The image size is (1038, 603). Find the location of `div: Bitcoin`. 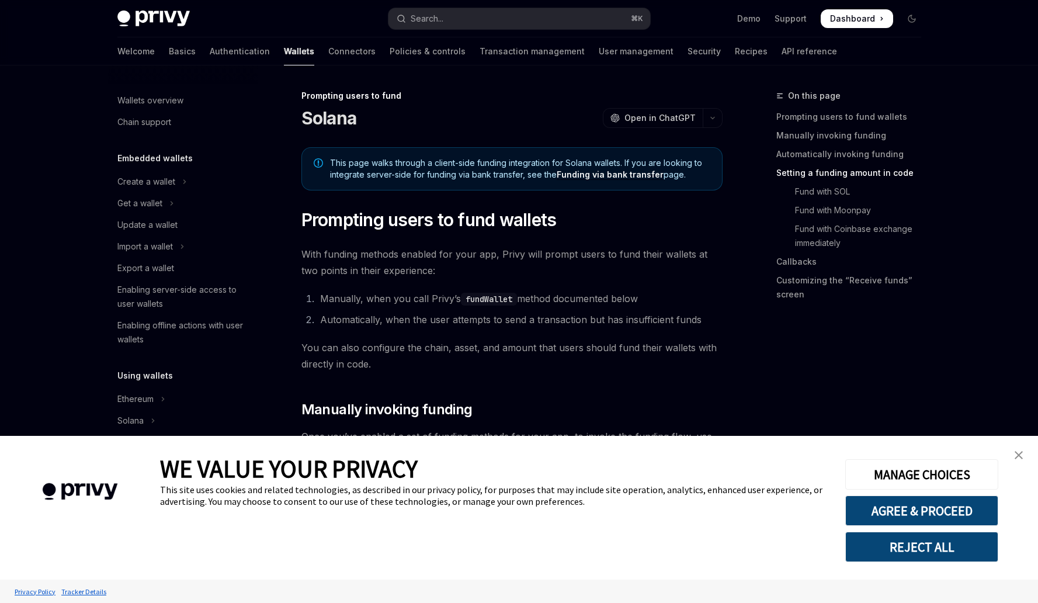

div: Bitcoin is located at coordinates (130, 442).